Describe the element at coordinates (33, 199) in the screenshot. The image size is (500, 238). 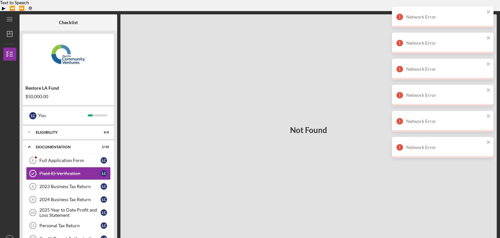
I see `tspan: 9` at that location.